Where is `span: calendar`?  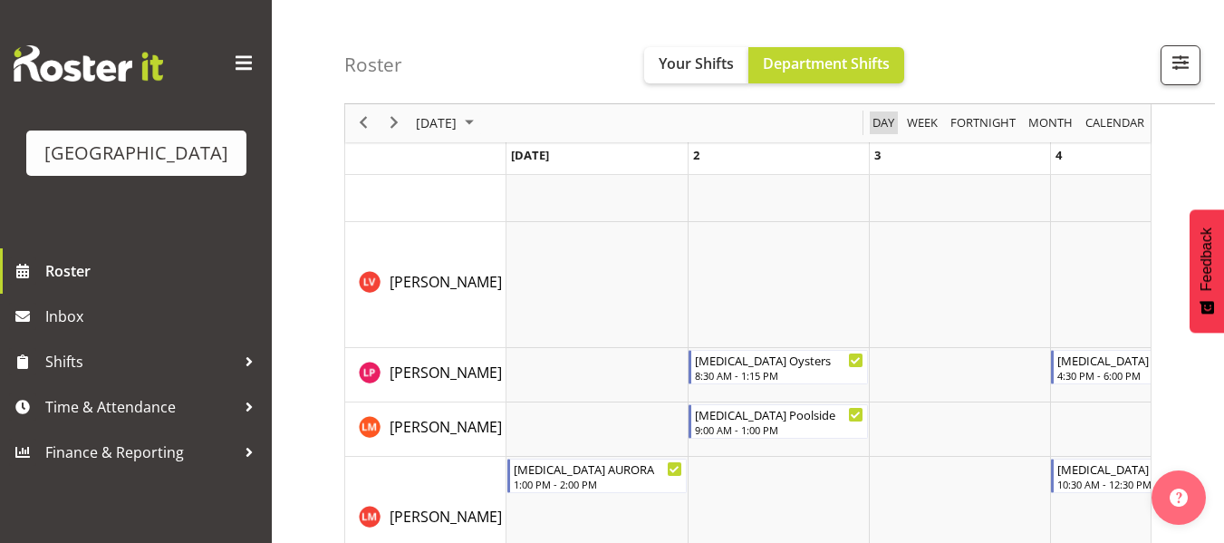
span: calendar is located at coordinates (1114, 123).